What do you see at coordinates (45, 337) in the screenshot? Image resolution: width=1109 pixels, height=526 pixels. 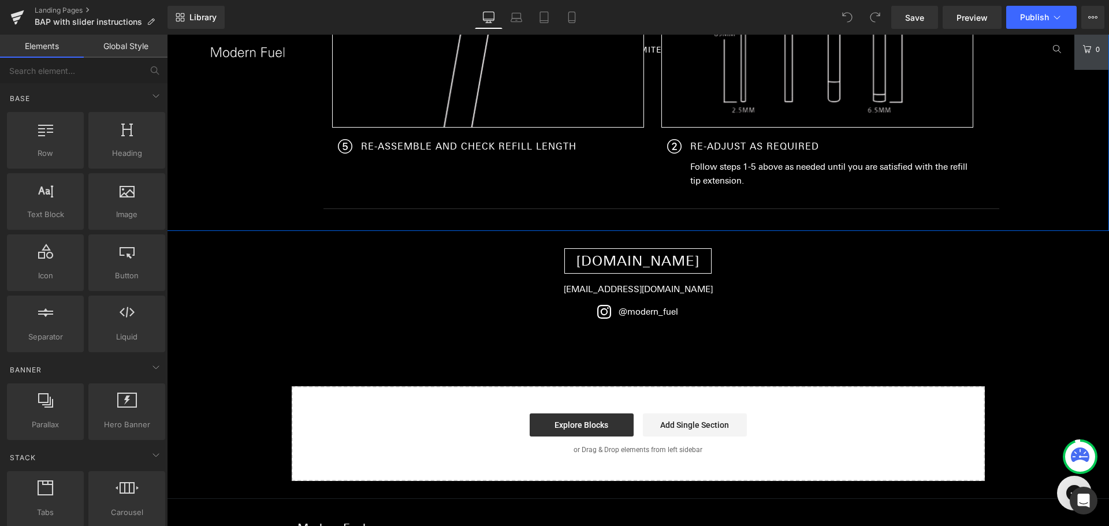 I see `span: Separator` at bounding box center [45, 337].